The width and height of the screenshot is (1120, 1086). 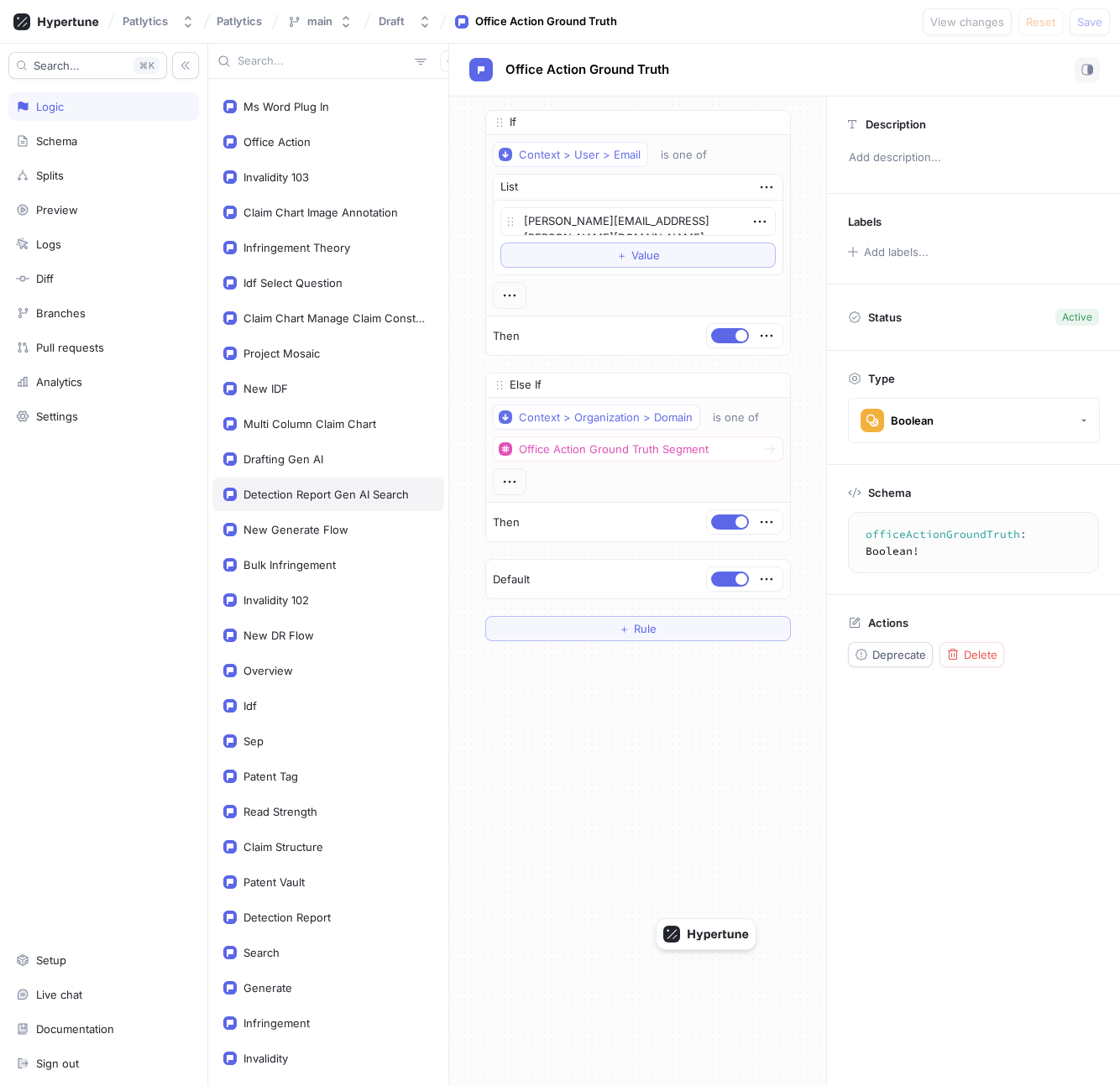 What do you see at coordinates (287, 107) in the screenshot?
I see `div: Ms Word Plug In` at bounding box center [287, 107].